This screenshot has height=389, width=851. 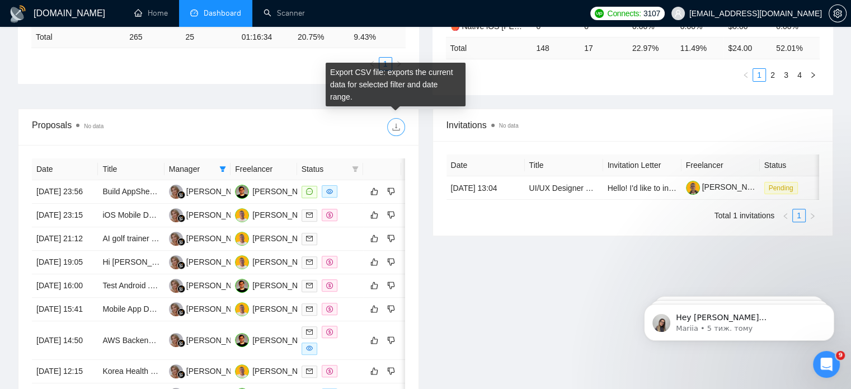 What do you see at coordinates (813, 216) in the screenshot?
I see `button: right` at bounding box center [813, 216].